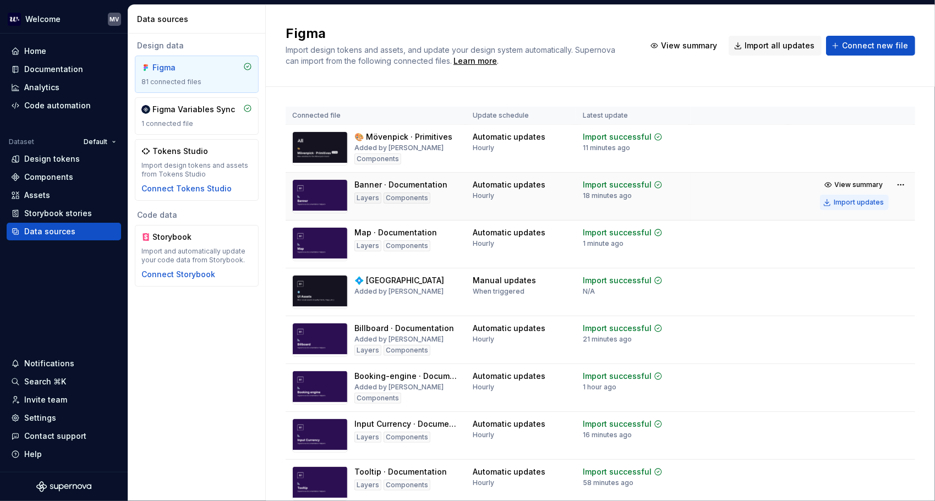 The height and width of the screenshot is (501, 935). Describe the element at coordinates (64, 436) in the screenshot. I see `button: Contact support` at that location.